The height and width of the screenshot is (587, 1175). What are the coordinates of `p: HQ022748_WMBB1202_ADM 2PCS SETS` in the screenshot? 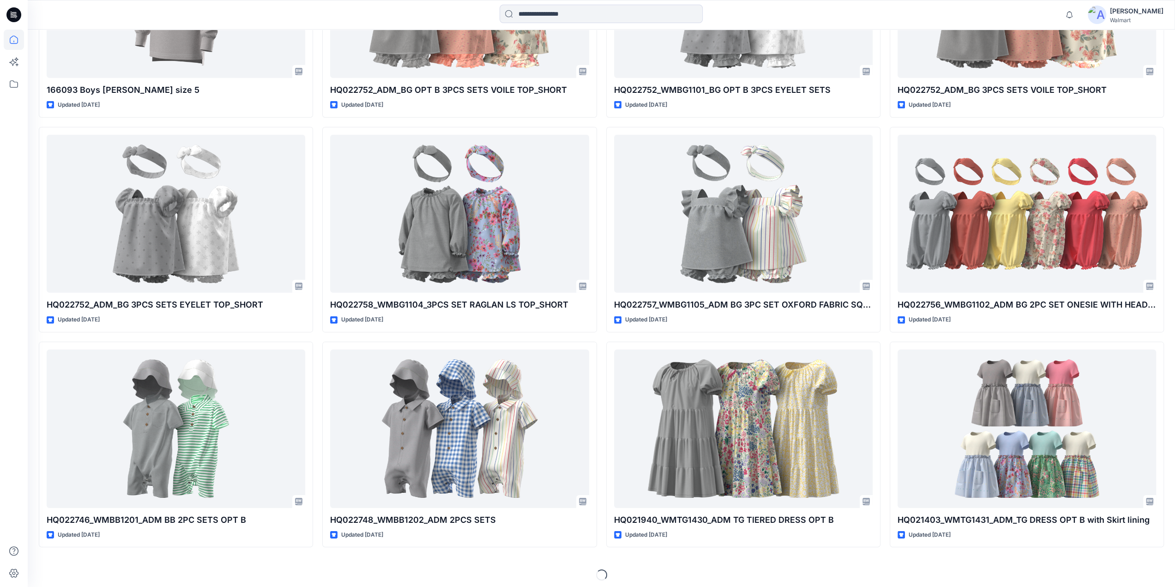 It's located at (459, 520).